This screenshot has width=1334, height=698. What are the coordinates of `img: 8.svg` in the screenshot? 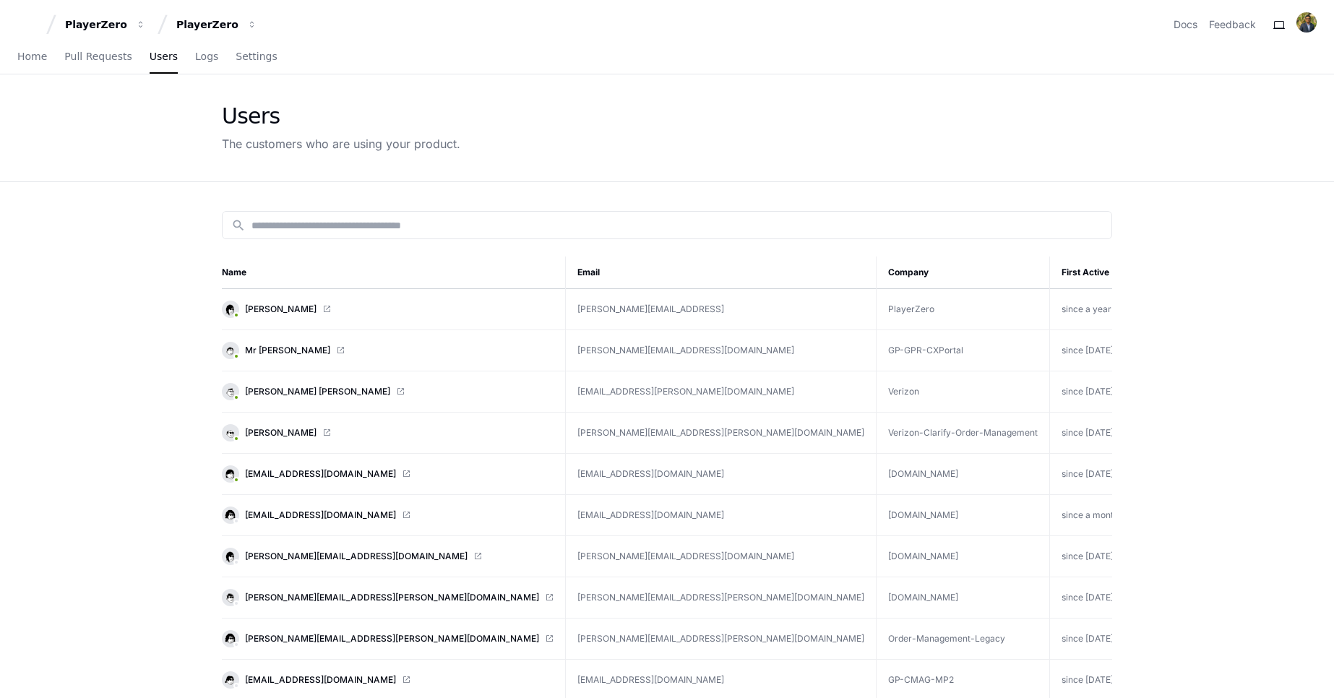 It's located at (230, 350).